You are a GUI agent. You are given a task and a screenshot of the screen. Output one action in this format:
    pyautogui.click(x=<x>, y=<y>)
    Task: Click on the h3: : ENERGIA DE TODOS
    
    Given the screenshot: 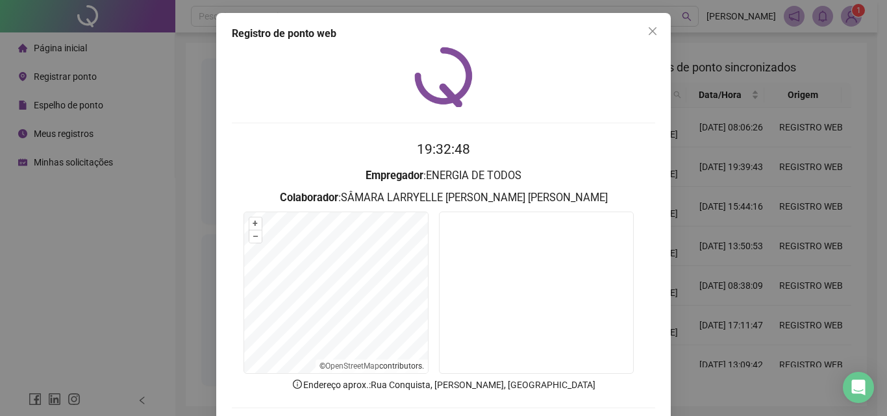 What is the action you would take?
    pyautogui.click(x=444, y=176)
    